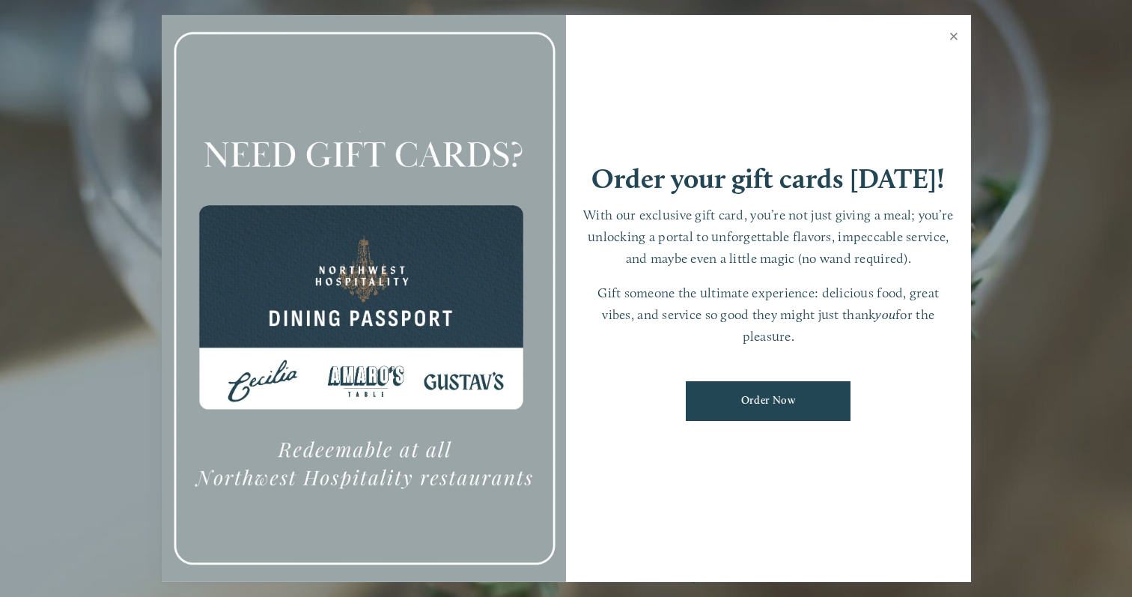  I want to click on p: With our exclusive gift card, you’re not just giving a meal; you’re unlocking a portal to unforge..., so click(768, 237).